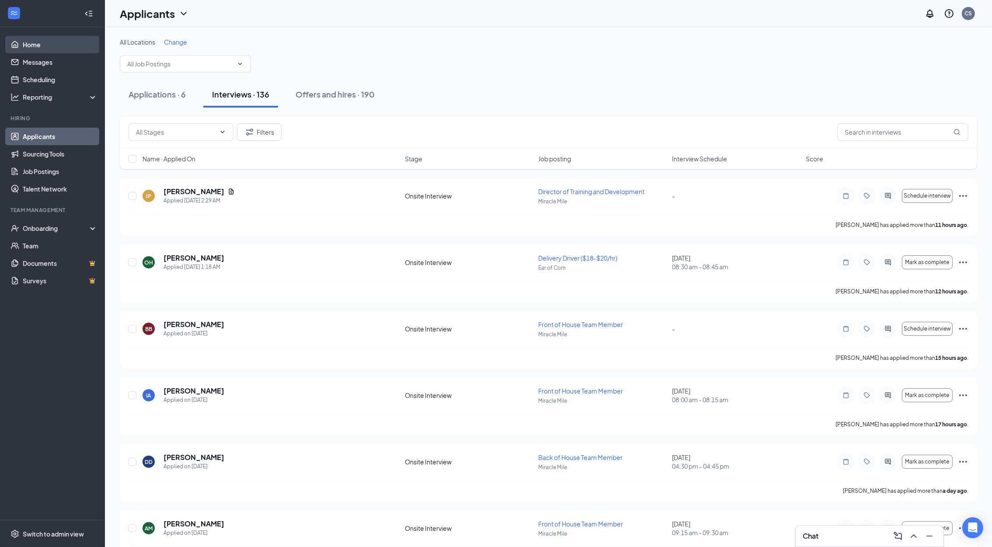 Image resolution: width=992 pixels, height=547 pixels. What do you see at coordinates (955, 490) in the screenshot?
I see `b: a day ago` at bounding box center [955, 490].